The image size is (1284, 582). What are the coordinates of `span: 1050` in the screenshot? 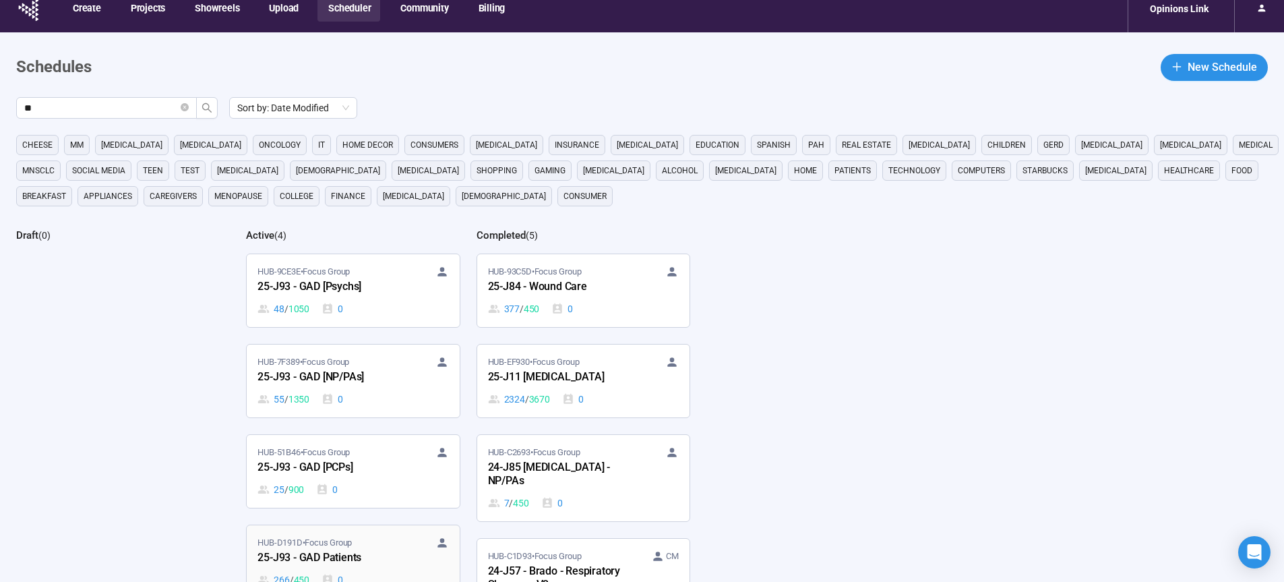 It's located at (299, 309).